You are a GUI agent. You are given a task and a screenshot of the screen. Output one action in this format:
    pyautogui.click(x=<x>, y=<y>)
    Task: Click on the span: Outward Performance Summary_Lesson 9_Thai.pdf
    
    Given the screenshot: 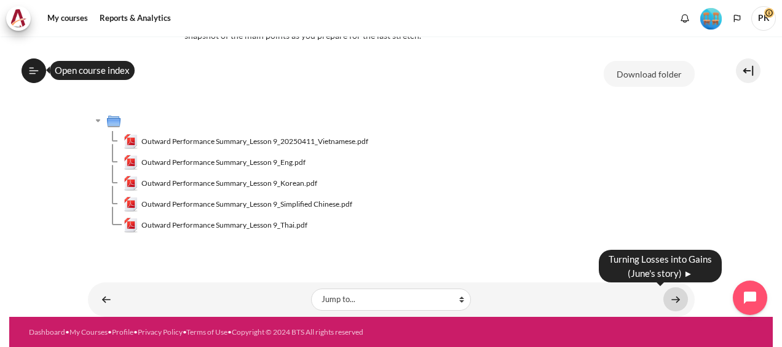 What is the action you would take?
    pyautogui.click(x=224, y=225)
    